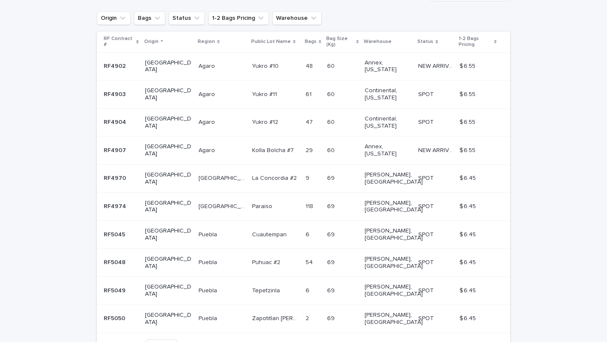 Image resolution: width=607 pixels, height=342 pixels. I want to click on p: Puhuac #2, so click(267, 262).